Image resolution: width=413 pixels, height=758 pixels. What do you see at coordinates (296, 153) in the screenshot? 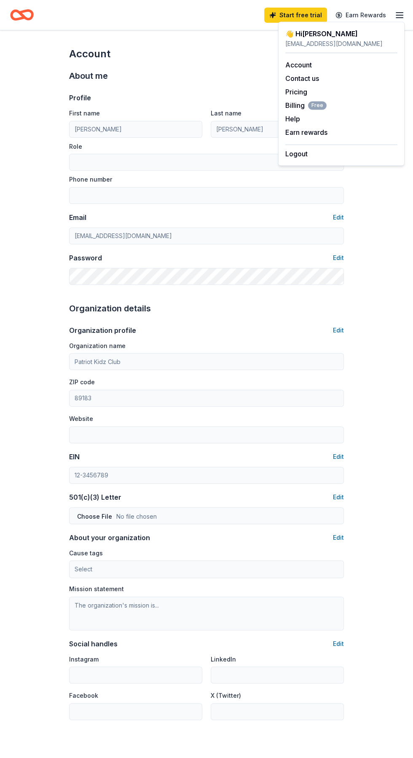
I see `button: Logout` at bounding box center [296, 153].